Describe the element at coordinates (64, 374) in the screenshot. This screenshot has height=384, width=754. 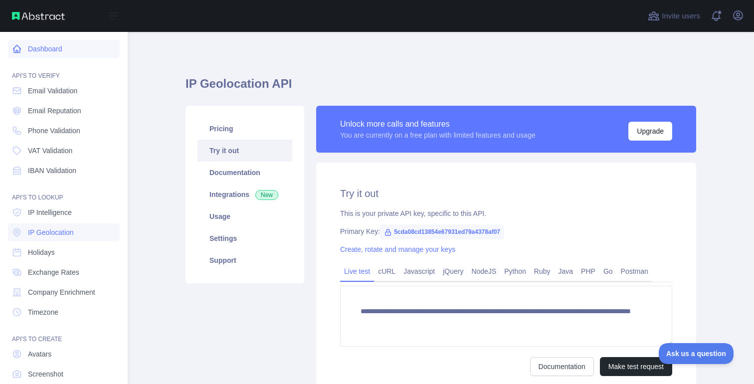
I see `a: Screenshot` at that location.